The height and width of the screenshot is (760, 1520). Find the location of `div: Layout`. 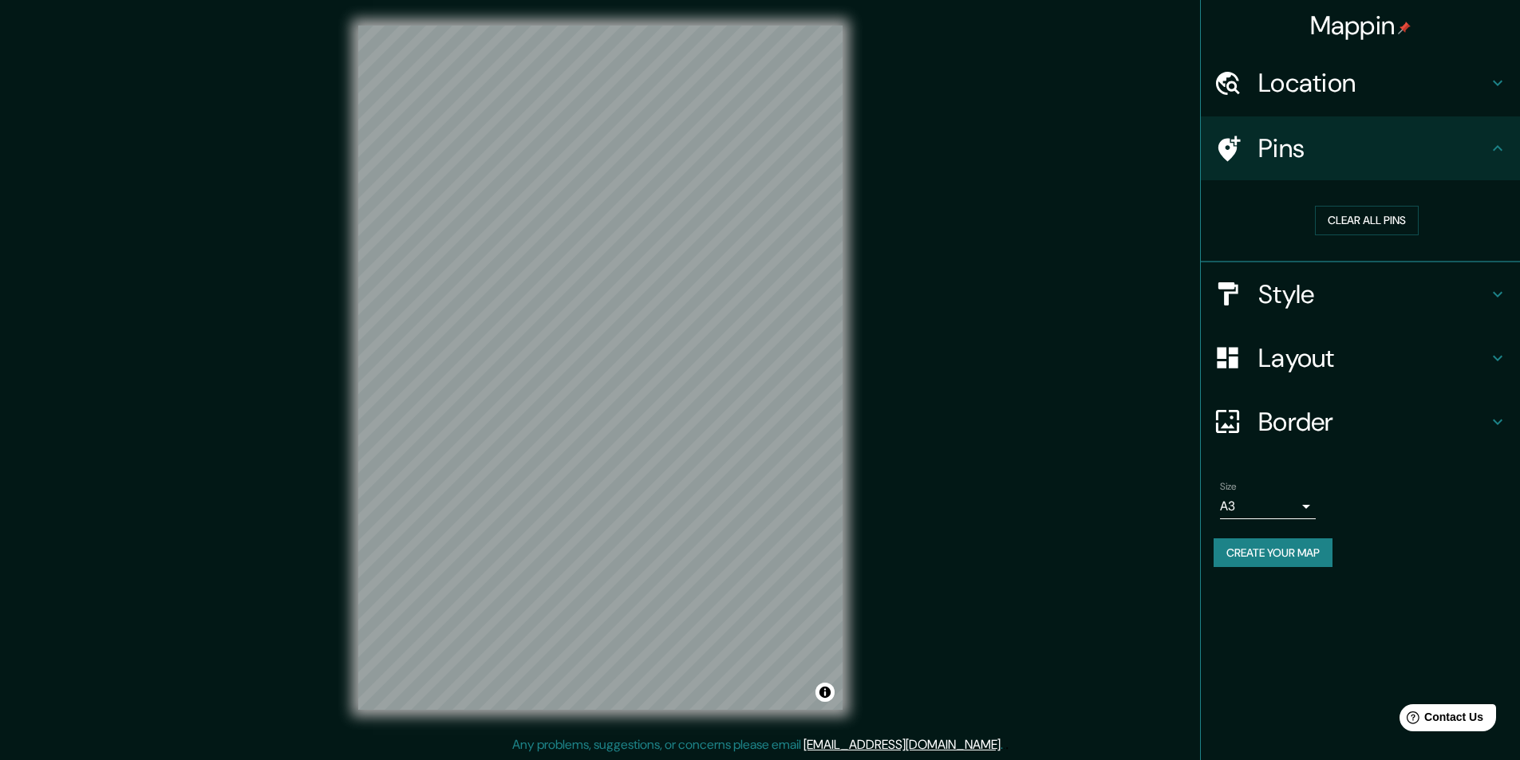

div: Layout is located at coordinates (1360, 358).